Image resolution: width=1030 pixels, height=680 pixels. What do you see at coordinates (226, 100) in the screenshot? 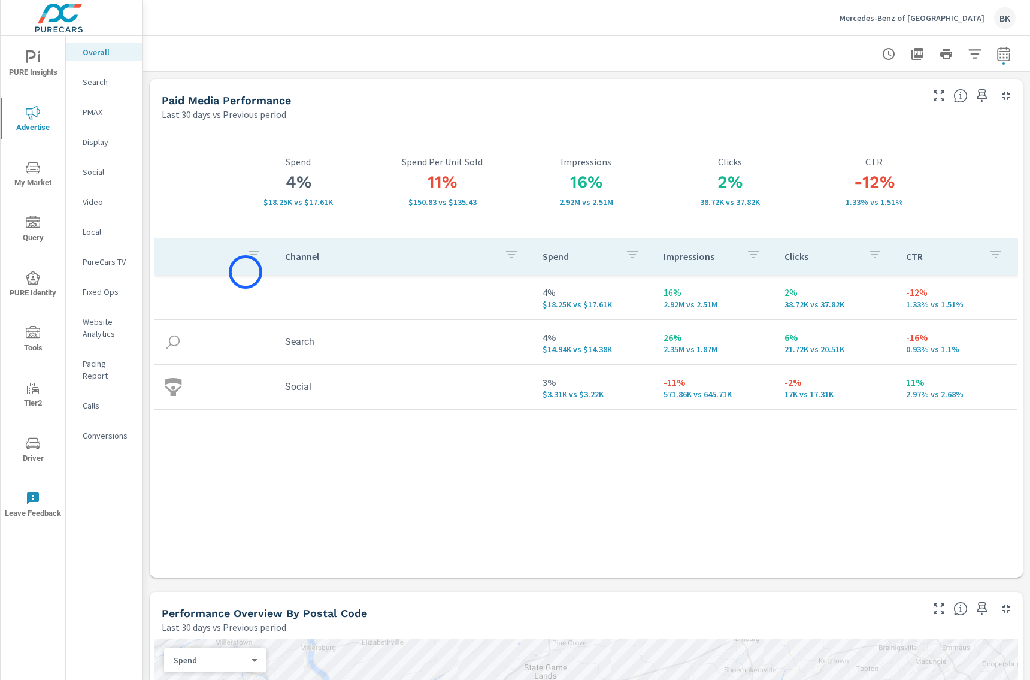
I see `h5: Paid Media Performance` at bounding box center [226, 100].